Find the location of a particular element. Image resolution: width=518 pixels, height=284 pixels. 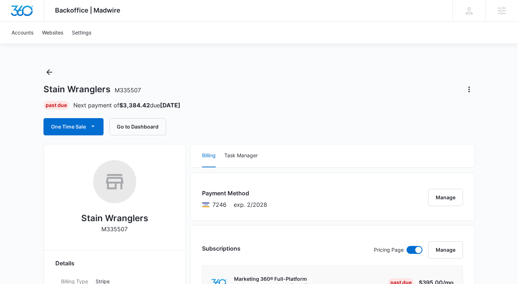

p: Marketing 360® Full-Platform is located at coordinates (288, 279).